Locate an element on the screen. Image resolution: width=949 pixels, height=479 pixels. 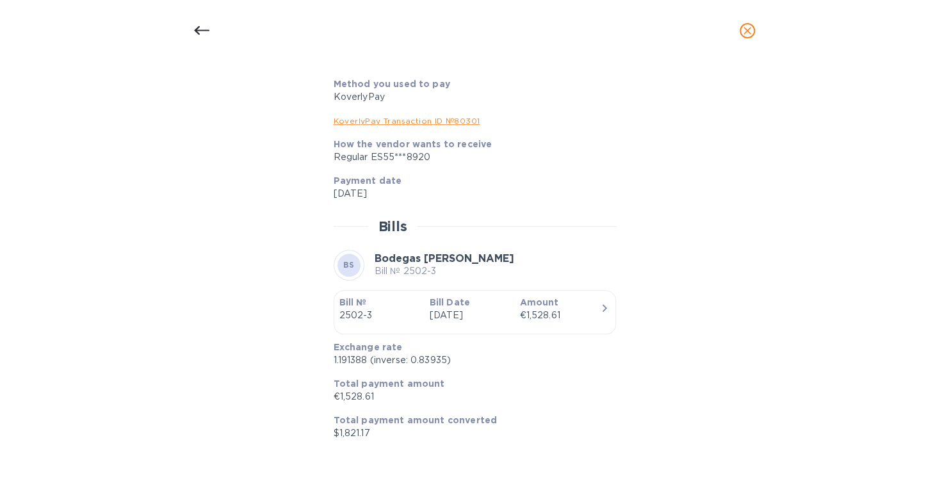
b: Total payment amount is located at coordinates (389, 384).